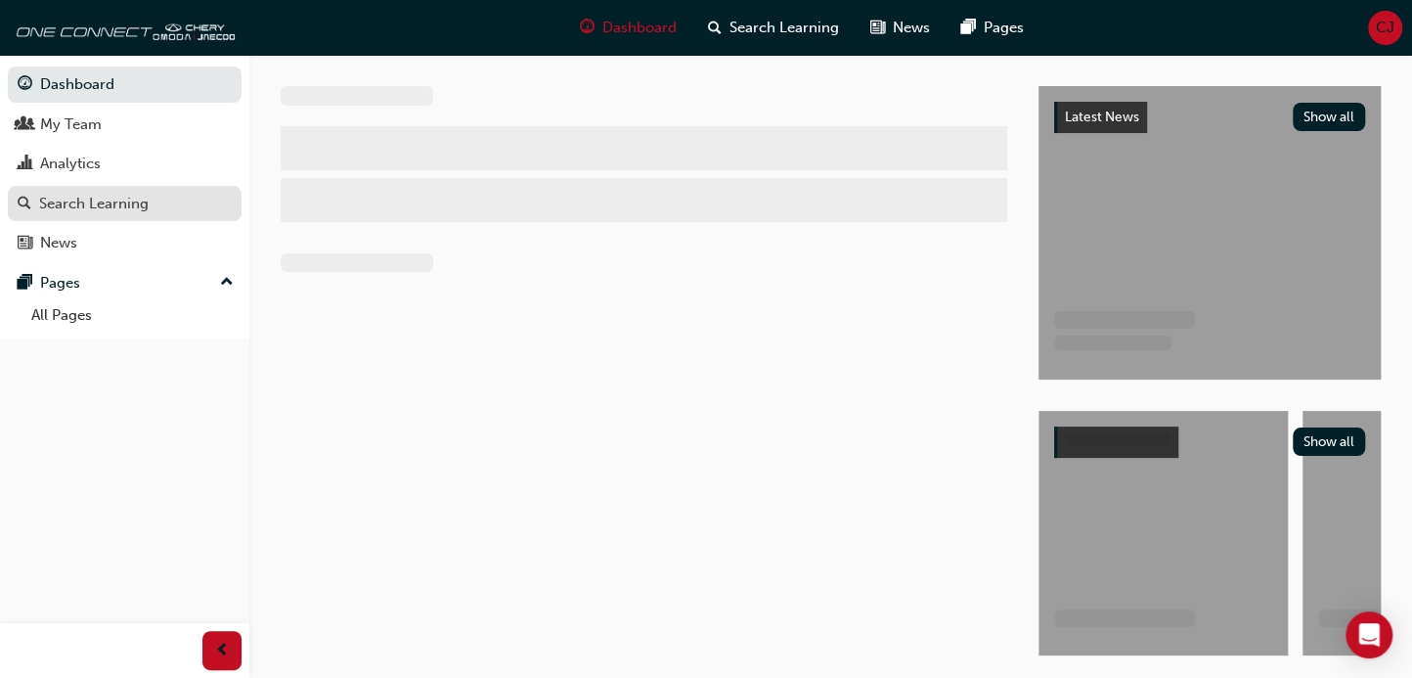  I want to click on div: Analytics, so click(70, 163).